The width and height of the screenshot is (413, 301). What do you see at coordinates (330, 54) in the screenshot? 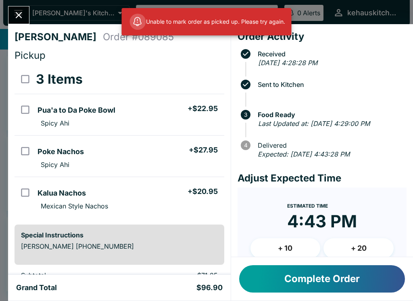
I see `span: Received` at bounding box center [330, 54].